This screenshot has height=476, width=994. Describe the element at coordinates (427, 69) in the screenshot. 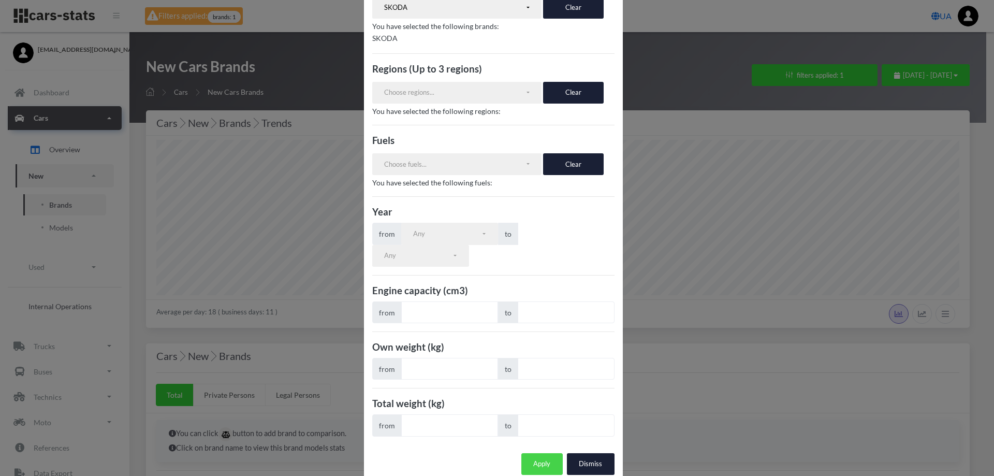

I see `b: Regions (Up to 3 regions)` at that location.